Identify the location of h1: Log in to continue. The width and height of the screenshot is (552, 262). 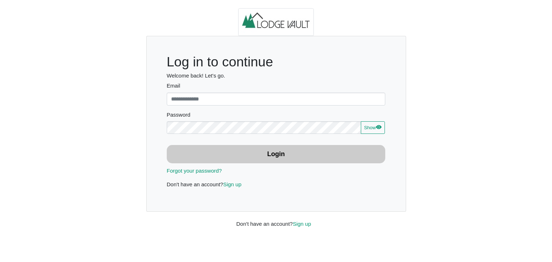
(276, 62).